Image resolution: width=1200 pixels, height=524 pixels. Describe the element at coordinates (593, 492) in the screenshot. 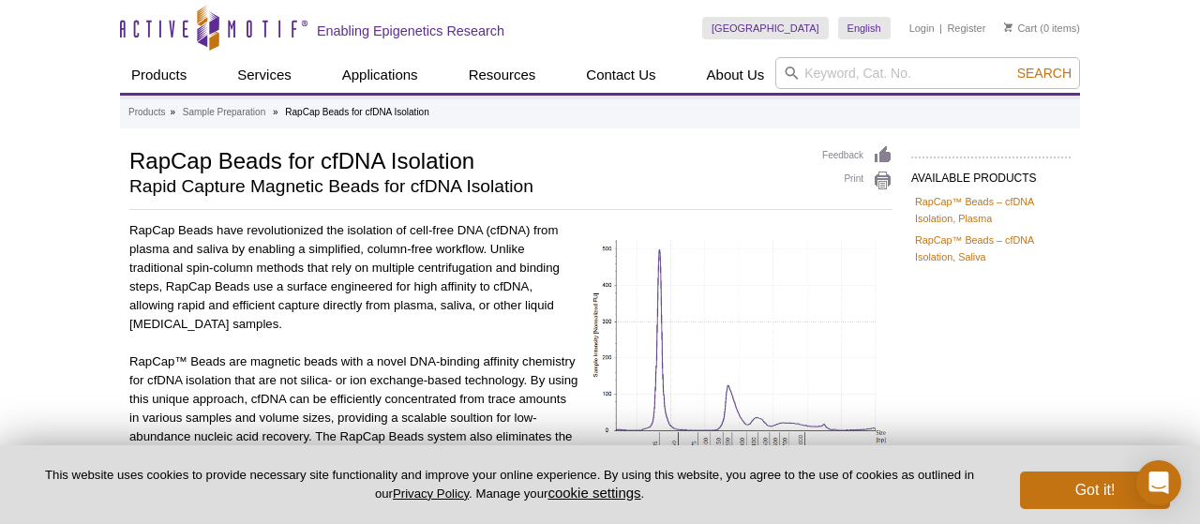

I see `button: cookie settings` at that location.